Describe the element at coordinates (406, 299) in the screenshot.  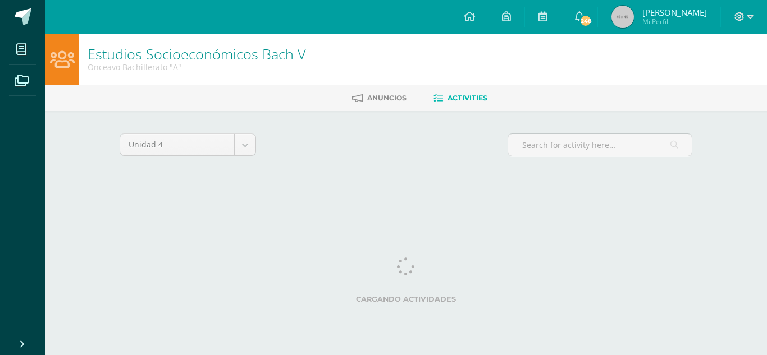
I see `label: Cargando actividades` at that location.